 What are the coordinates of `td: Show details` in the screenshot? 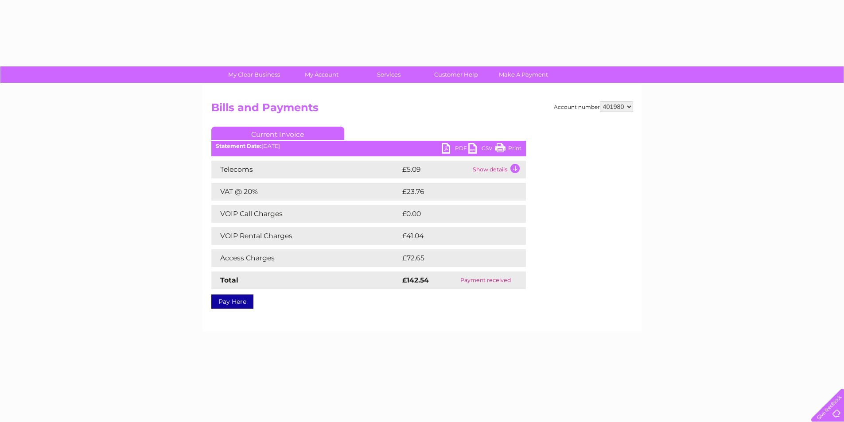 It's located at (498, 170).